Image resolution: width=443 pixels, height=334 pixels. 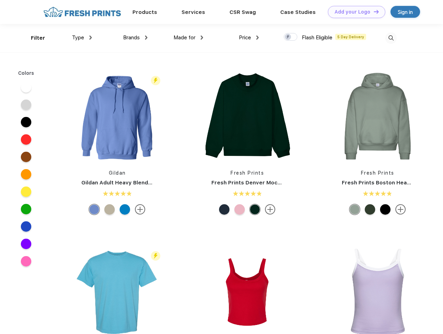 I want to click on span: Flash Eligible, so click(x=317, y=38).